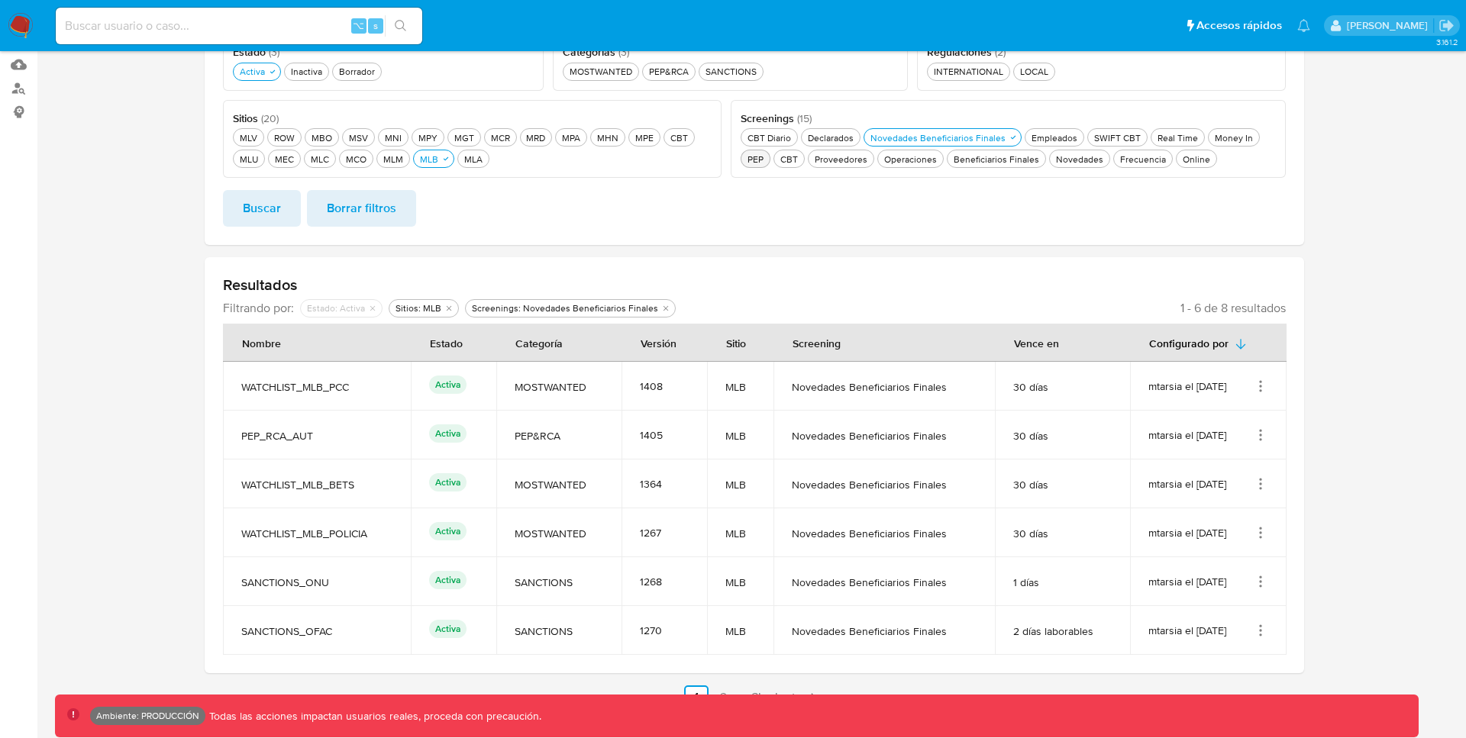 The height and width of the screenshot is (738, 1466). Describe the element at coordinates (1239, 25) in the screenshot. I see `span: Accesos rápidos` at that location.